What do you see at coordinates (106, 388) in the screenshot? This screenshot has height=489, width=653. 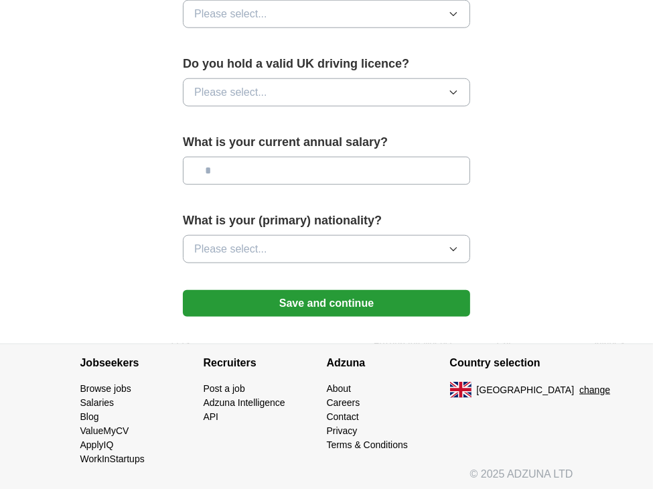 I see `a: Browse jobs` at bounding box center [106, 388].